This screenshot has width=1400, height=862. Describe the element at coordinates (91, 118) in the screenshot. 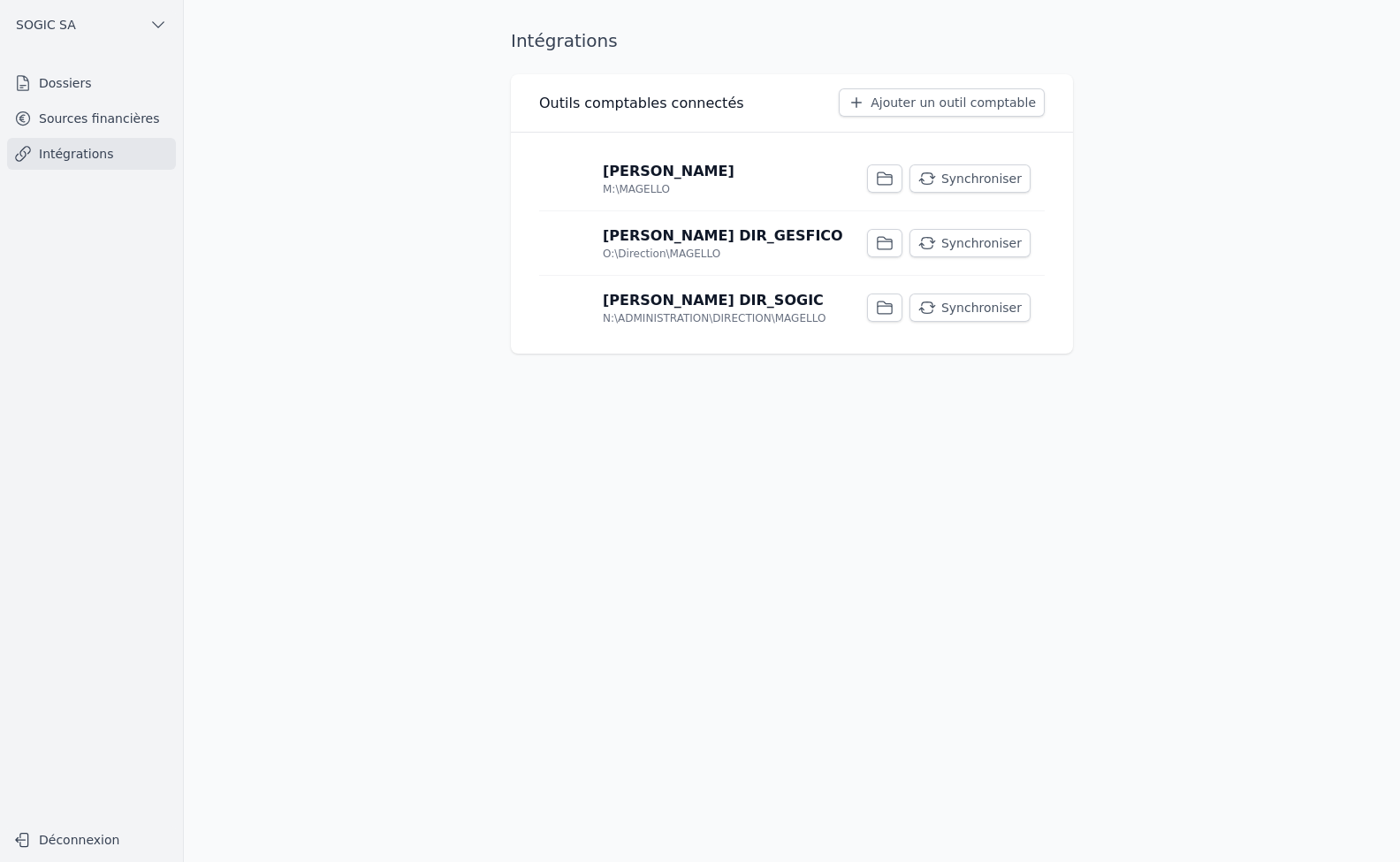

I see `a: Sources financières` at that location.